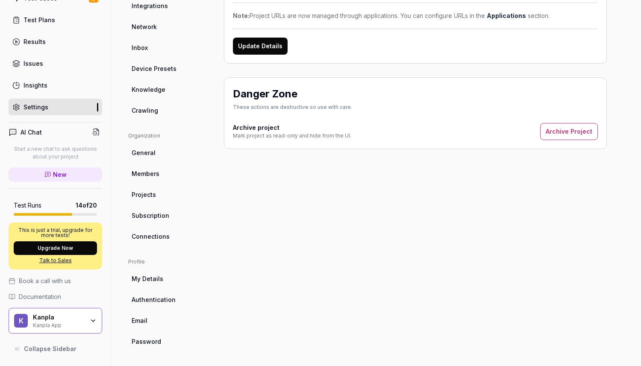 Image resolution: width=641 pixels, height=366 pixels. What do you see at coordinates (146, 341) in the screenshot?
I see `span: Password` at bounding box center [146, 341].